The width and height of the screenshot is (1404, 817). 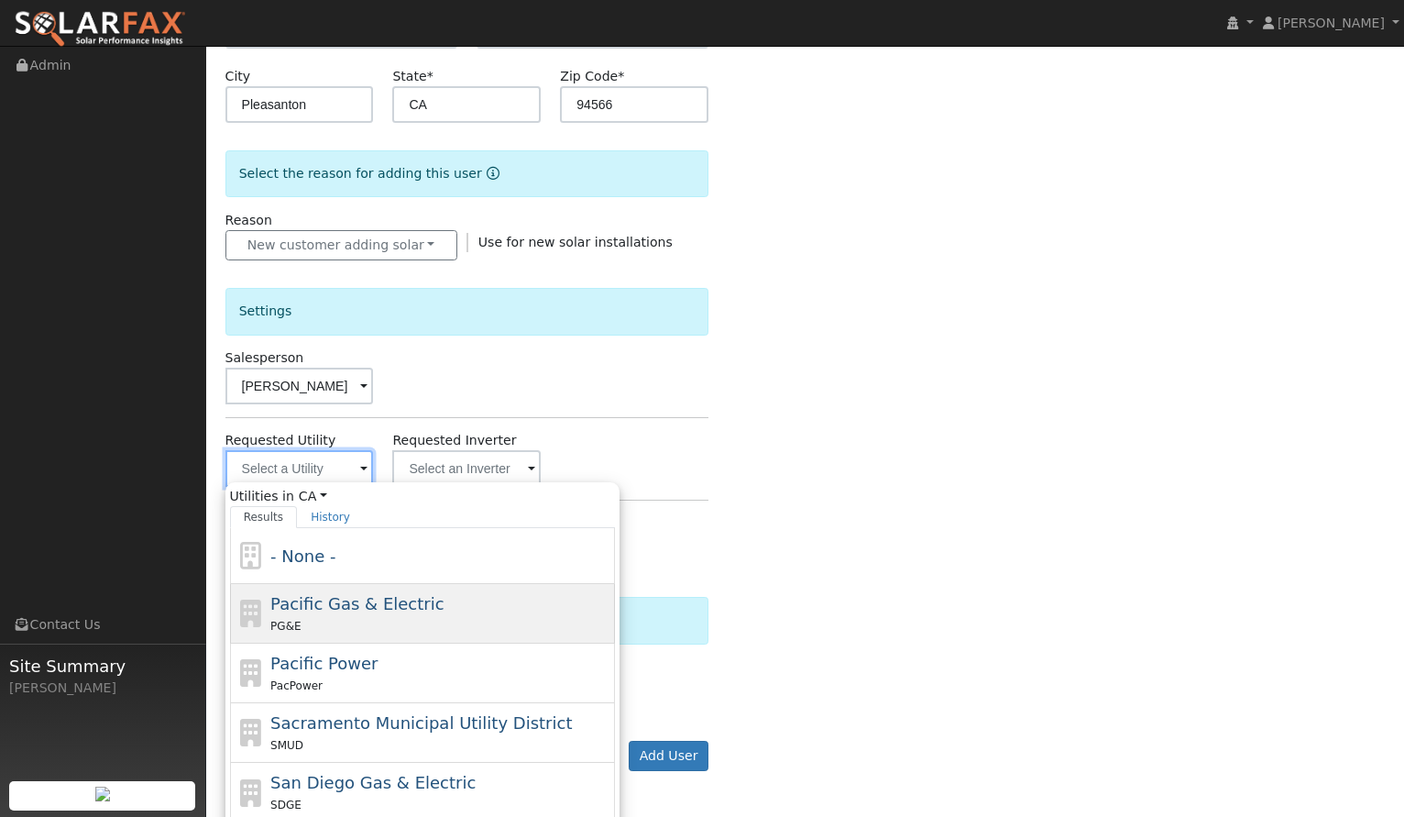 I want to click on input: Select a User, so click(x=300, y=386).